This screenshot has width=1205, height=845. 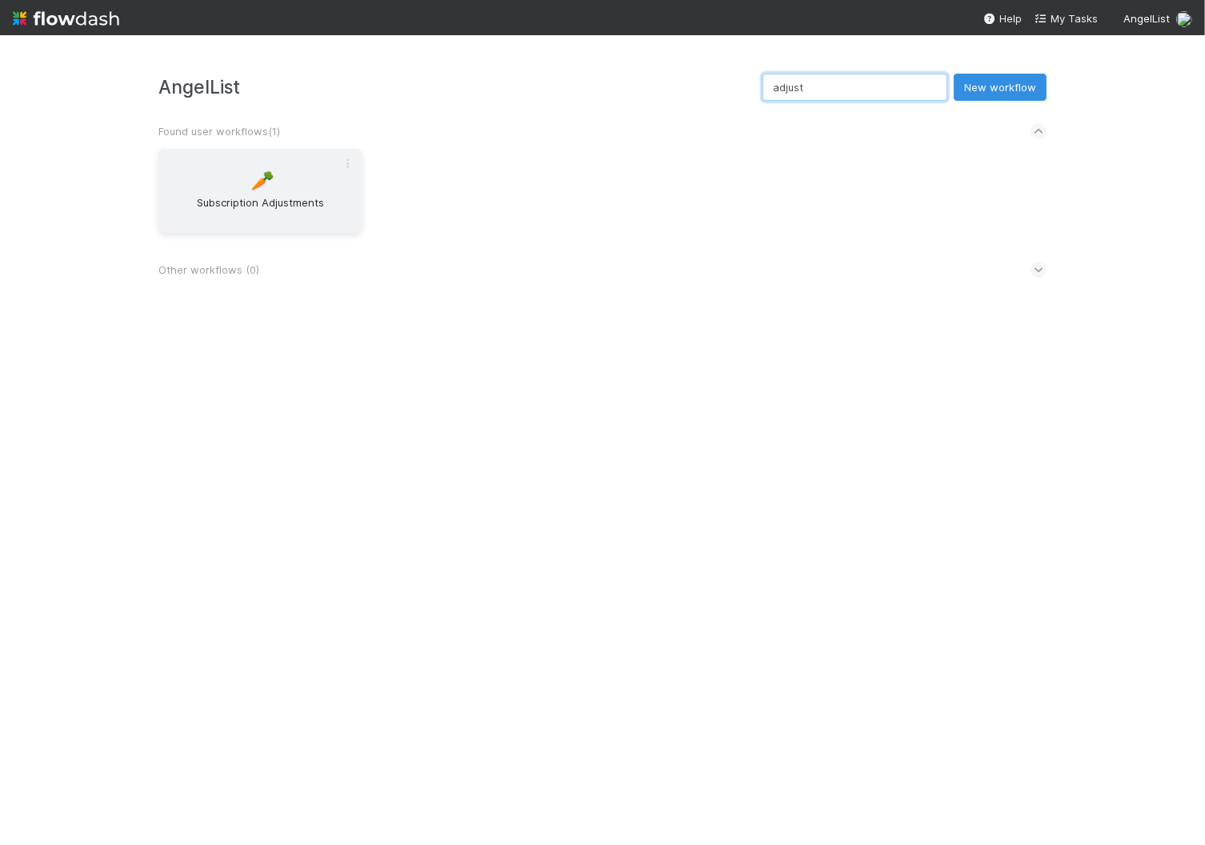 What do you see at coordinates (1147, 18) in the screenshot?
I see `span: AngelList` at bounding box center [1147, 18].